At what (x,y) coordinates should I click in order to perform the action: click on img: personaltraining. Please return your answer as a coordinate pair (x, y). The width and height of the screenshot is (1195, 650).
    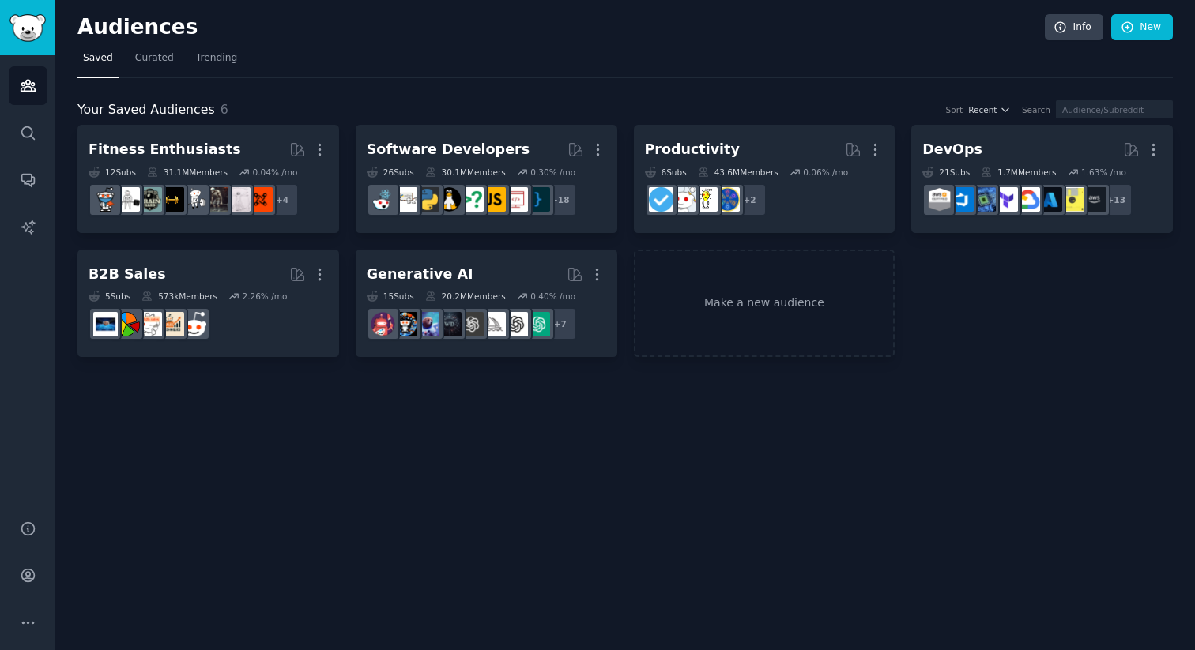
    Looking at the image, I should click on (260, 199).